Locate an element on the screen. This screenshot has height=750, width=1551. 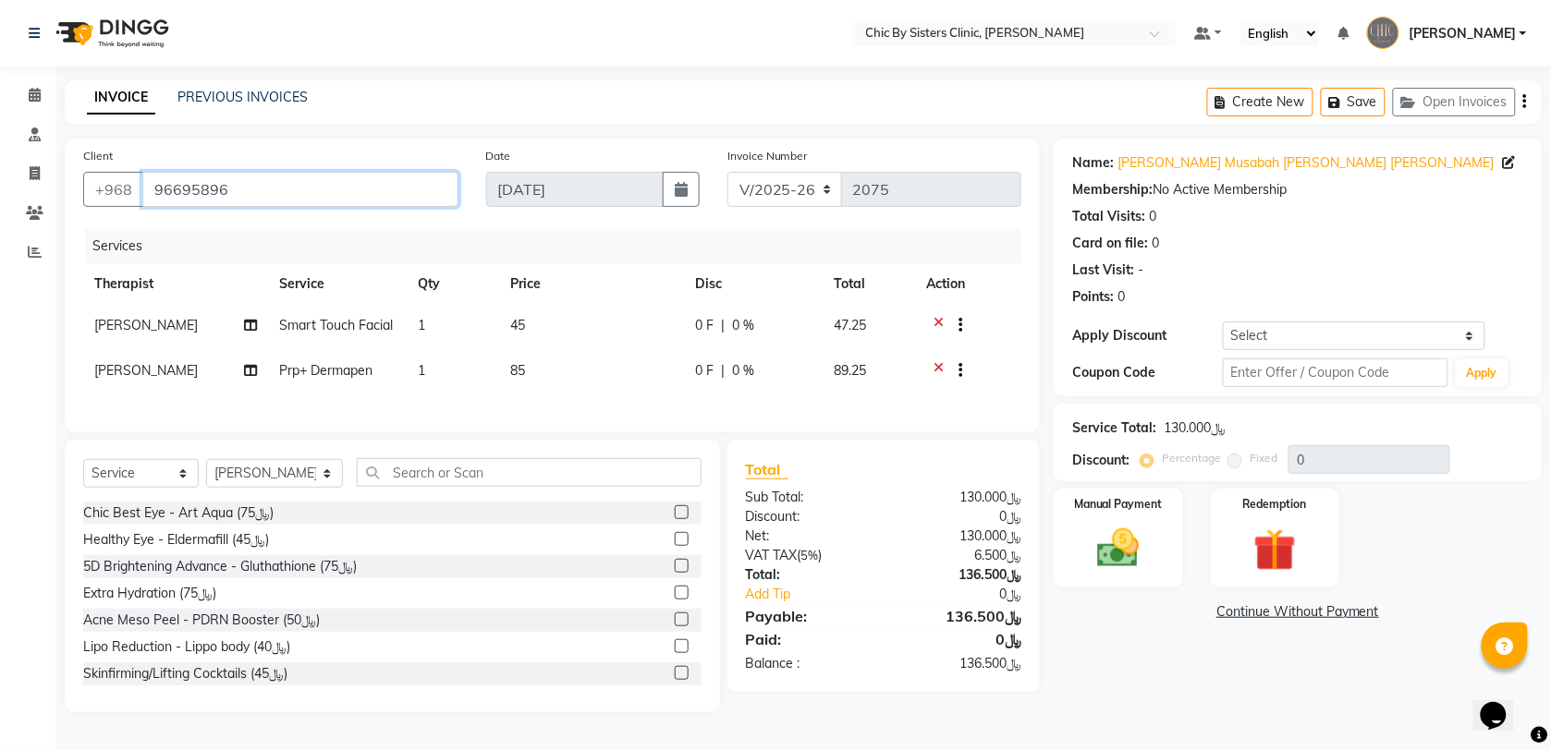
label: Invoice Number is located at coordinates (767, 156).